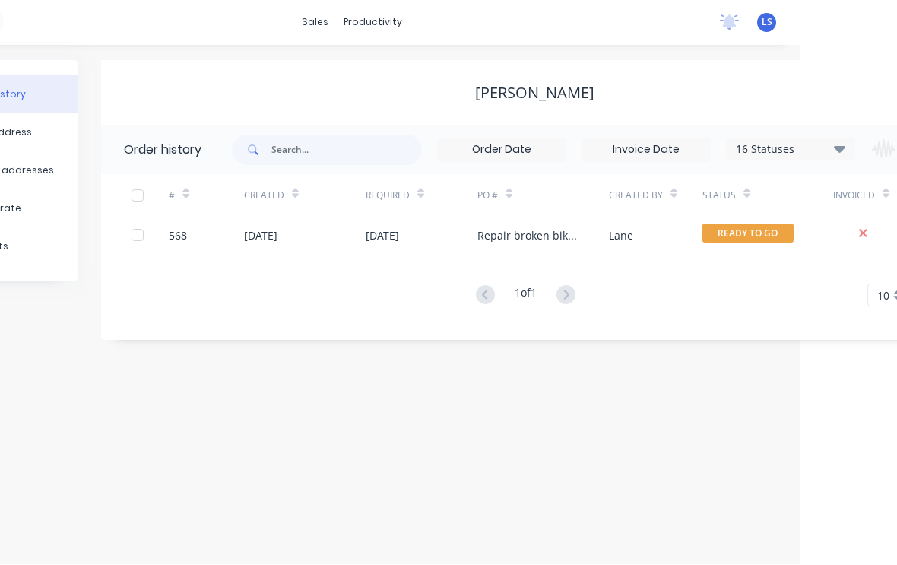 This screenshot has height=565, width=897. What do you see at coordinates (621, 236) in the screenshot?
I see `div: Lane` at bounding box center [621, 236].